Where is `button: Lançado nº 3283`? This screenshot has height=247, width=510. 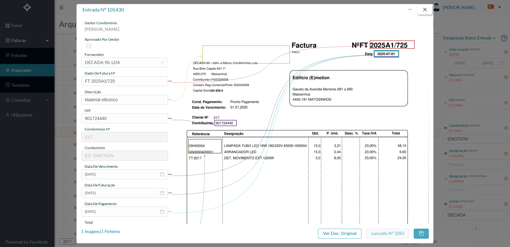
button: Lançado nº 3283 is located at coordinates (388, 234).